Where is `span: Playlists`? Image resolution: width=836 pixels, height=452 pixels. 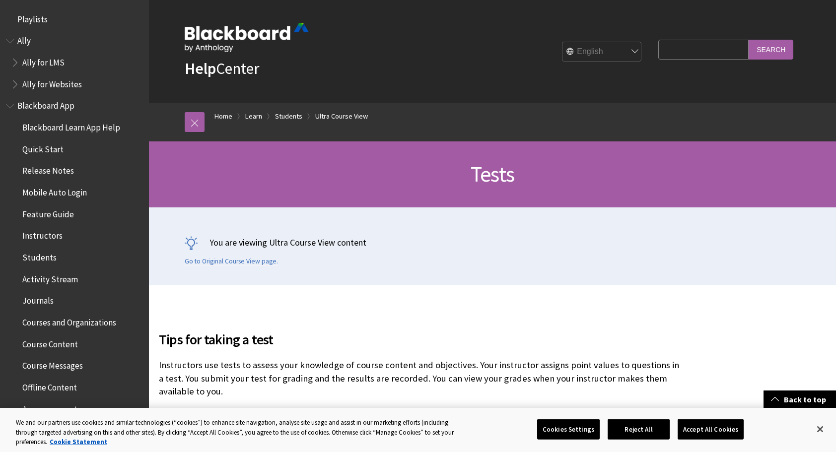 span: Playlists is located at coordinates (32, 17).